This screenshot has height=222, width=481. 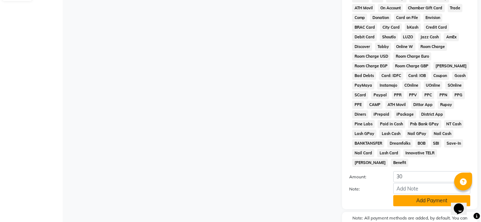 I want to click on span: PPV, so click(x=413, y=95).